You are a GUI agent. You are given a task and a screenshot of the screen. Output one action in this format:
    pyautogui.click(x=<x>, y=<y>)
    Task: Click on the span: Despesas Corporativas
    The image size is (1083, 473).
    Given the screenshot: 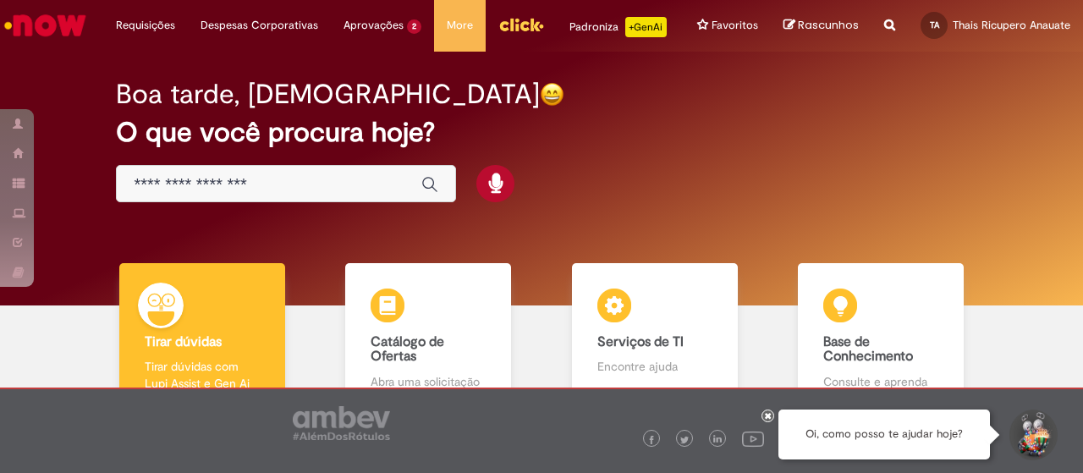 What is the action you would take?
    pyautogui.click(x=259, y=25)
    